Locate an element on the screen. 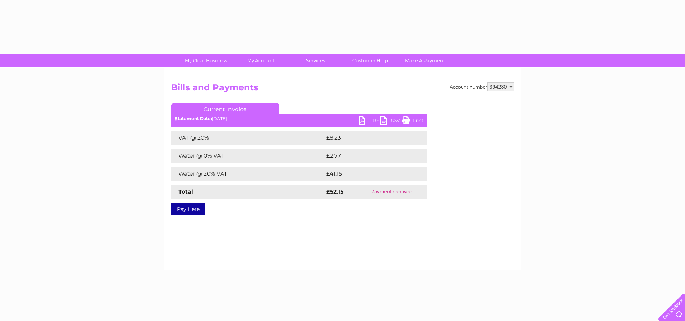  a: Make A Payment is located at coordinates (425, 61).